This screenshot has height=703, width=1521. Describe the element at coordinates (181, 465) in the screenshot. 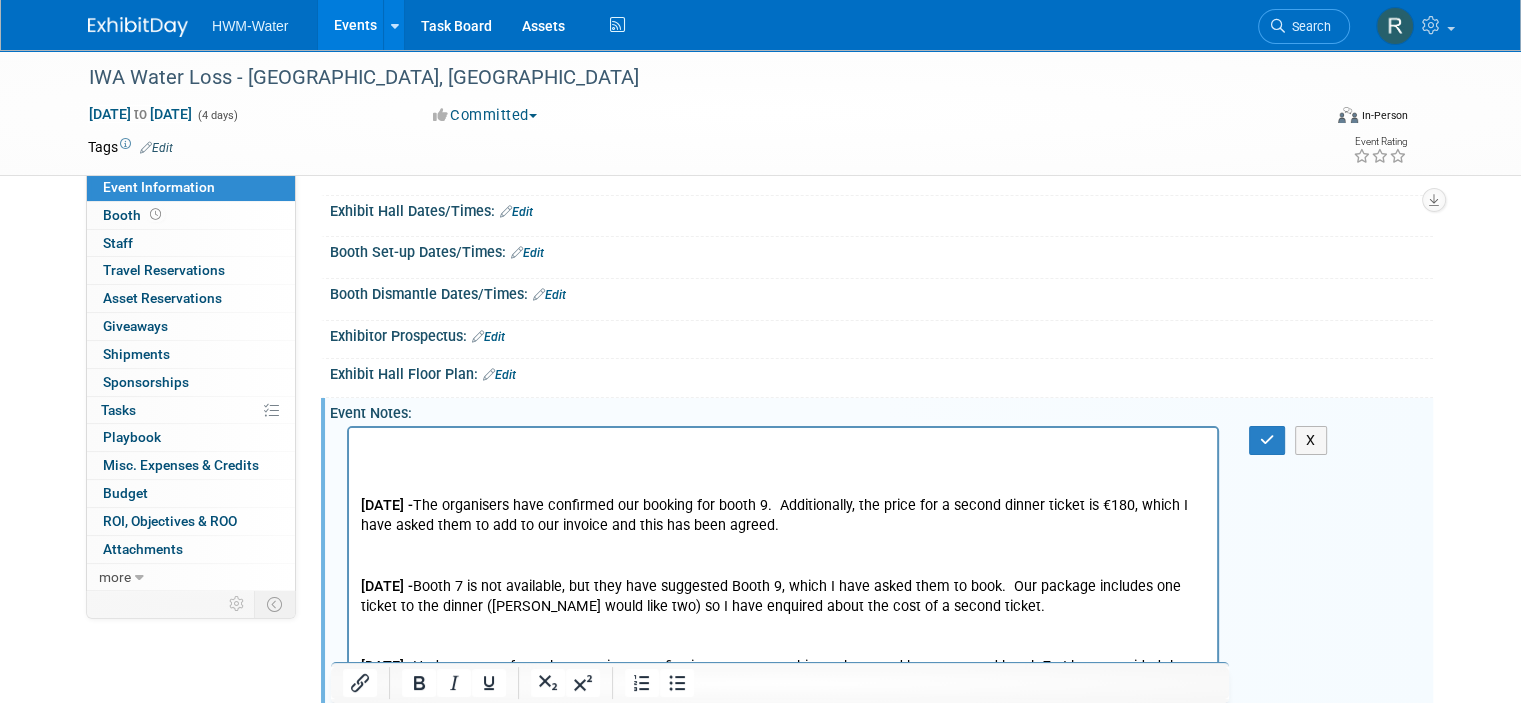

I see `span: Misc. Expenses & Credits` at that location.